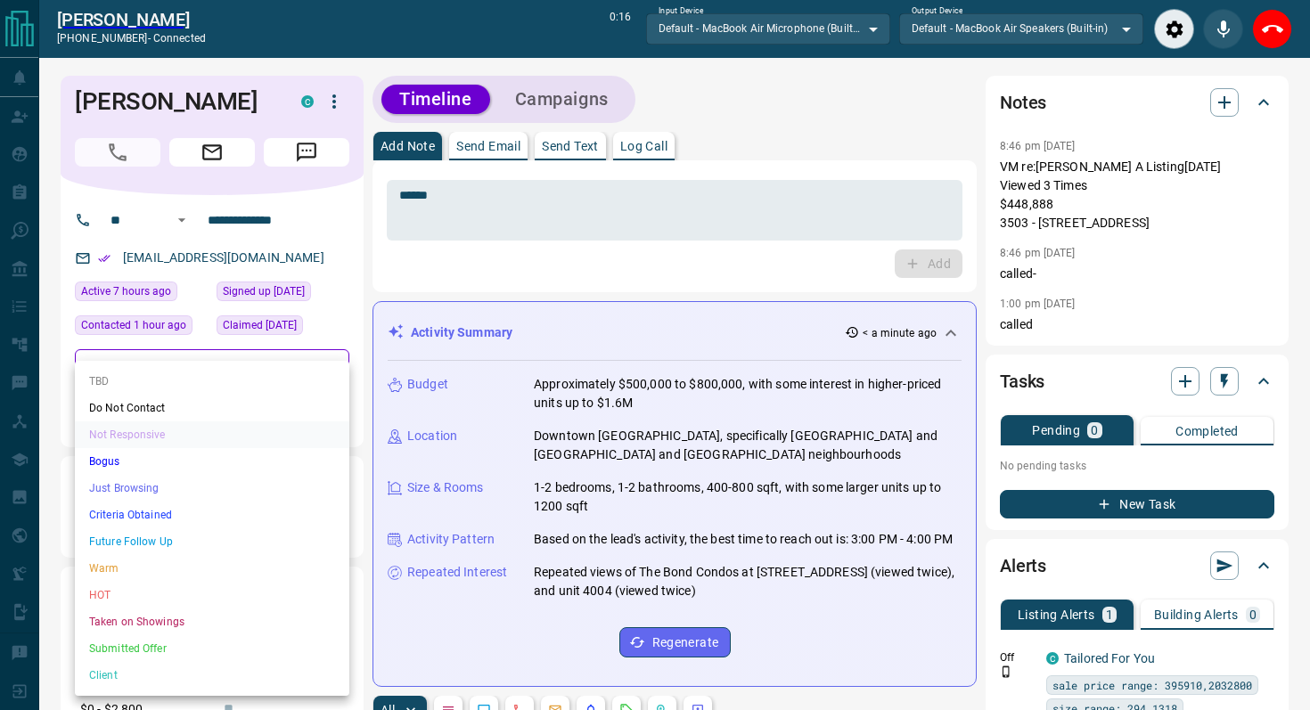 This screenshot has width=1310, height=710. I want to click on li: Criteria Obtained, so click(212, 515).